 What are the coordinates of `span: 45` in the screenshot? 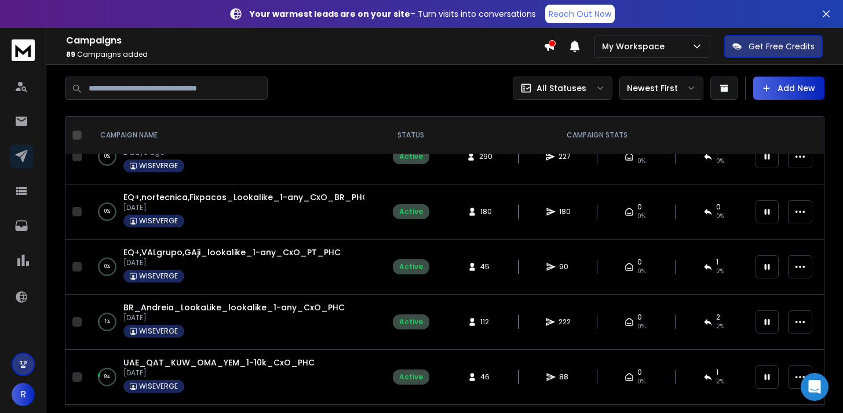 It's located at (486, 267).